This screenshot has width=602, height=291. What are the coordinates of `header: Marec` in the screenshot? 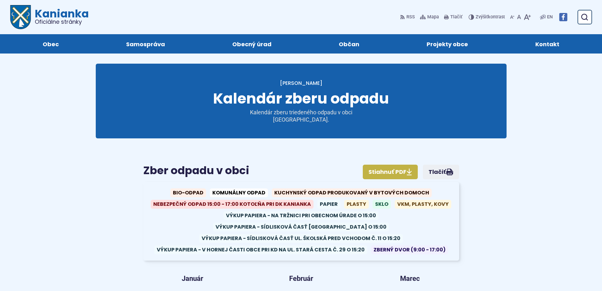 It's located at (410, 278).